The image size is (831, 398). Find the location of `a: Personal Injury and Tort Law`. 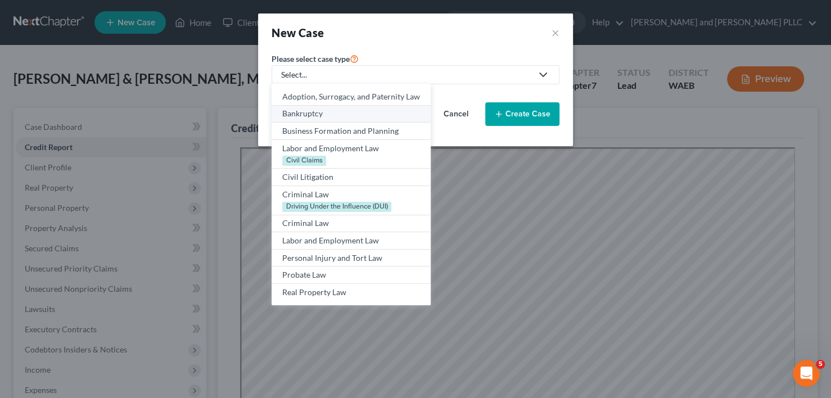

a: Personal Injury and Tort Law is located at coordinates (351, 258).